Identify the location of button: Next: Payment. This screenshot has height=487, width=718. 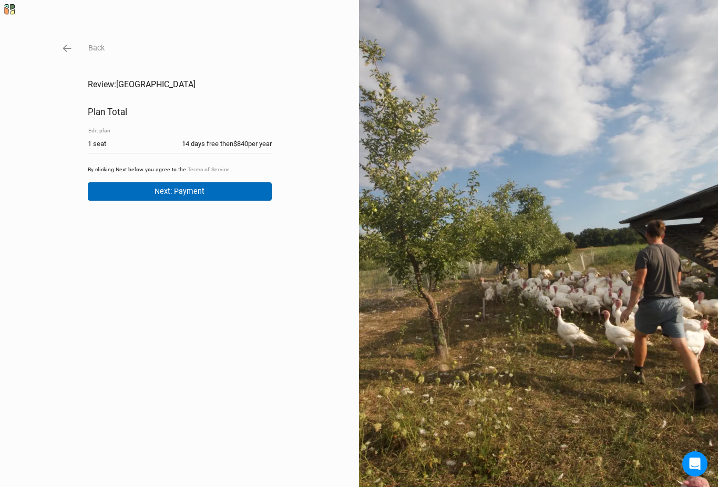
(180, 191).